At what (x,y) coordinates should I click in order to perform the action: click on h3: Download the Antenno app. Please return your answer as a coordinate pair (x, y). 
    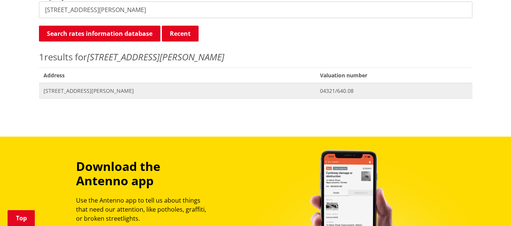
    Looking at the image, I should click on (144, 174).